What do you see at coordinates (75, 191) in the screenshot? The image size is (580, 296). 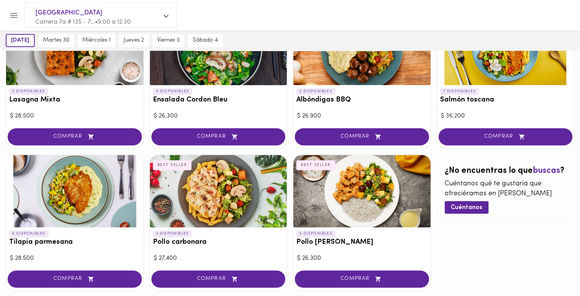 I see `div: Tilapia parmesana` at bounding box center [75, 191].